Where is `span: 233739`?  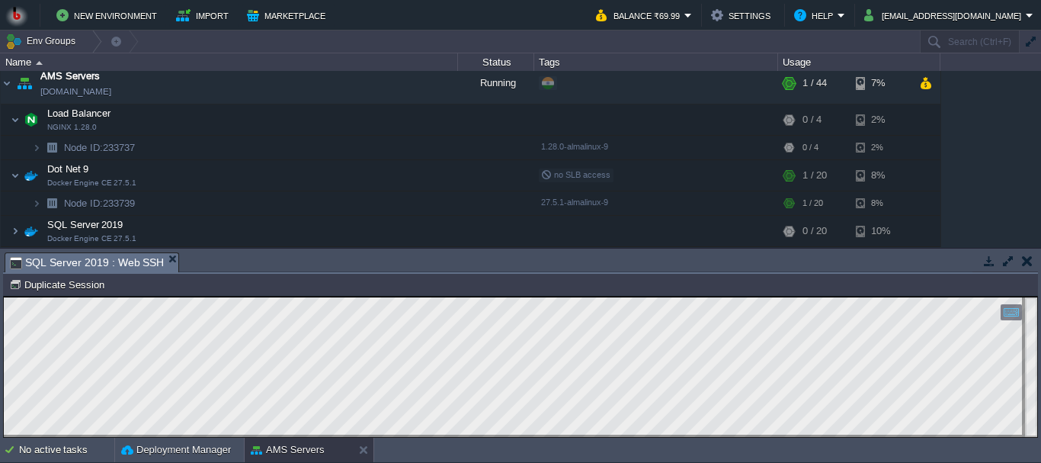 span: 233739 is located at coordinates (100, 203).